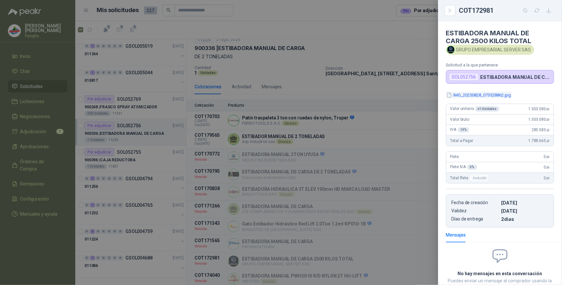 The width and height of the screenshot is (562, 285). What do you see at coordinates (539, 141) in the screenshot?
I see `span: 1.788.665` at bounding box center [539, 141].